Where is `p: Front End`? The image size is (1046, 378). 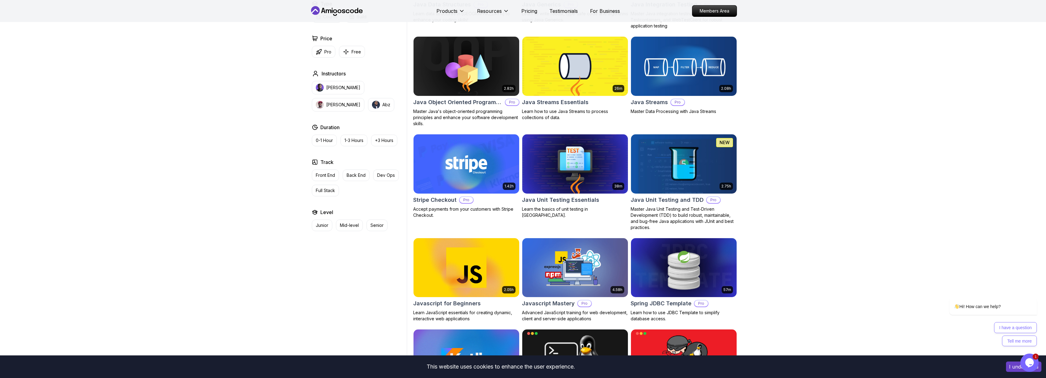
p: Front End is located at coordinates (325, 175).